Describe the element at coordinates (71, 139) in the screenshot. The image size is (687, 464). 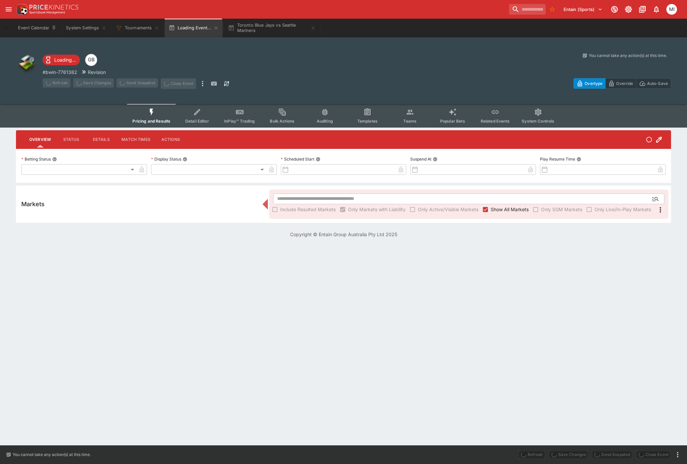
I see `button: Status` at that location.